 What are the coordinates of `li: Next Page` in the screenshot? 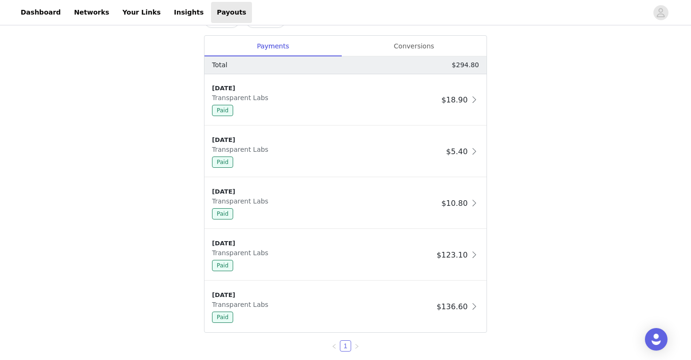 It's located at (357, 346).